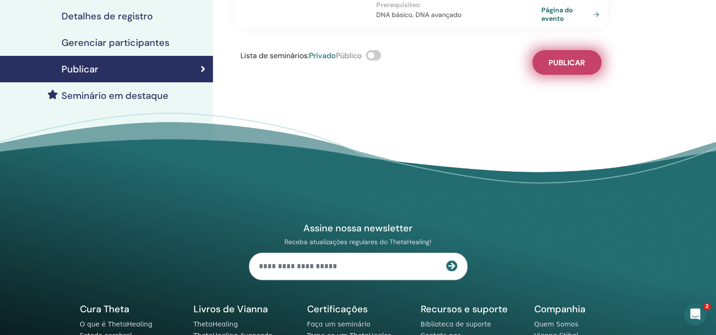  I want to click on h4: Seminário em destaque, so click(115, 96).